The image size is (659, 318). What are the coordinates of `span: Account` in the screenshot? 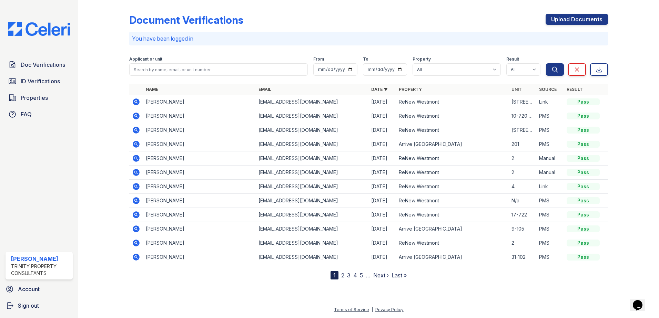 It's located at (29, 289).